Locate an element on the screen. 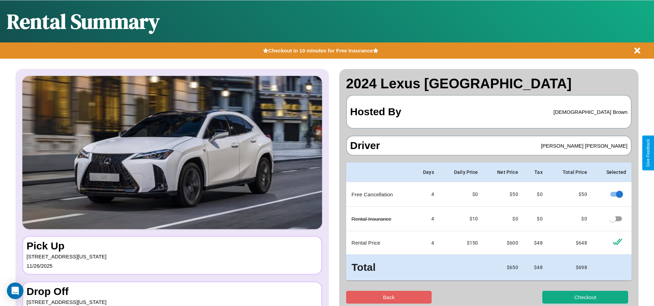  p: Free Cancellation is located at coordinates (379, 194).